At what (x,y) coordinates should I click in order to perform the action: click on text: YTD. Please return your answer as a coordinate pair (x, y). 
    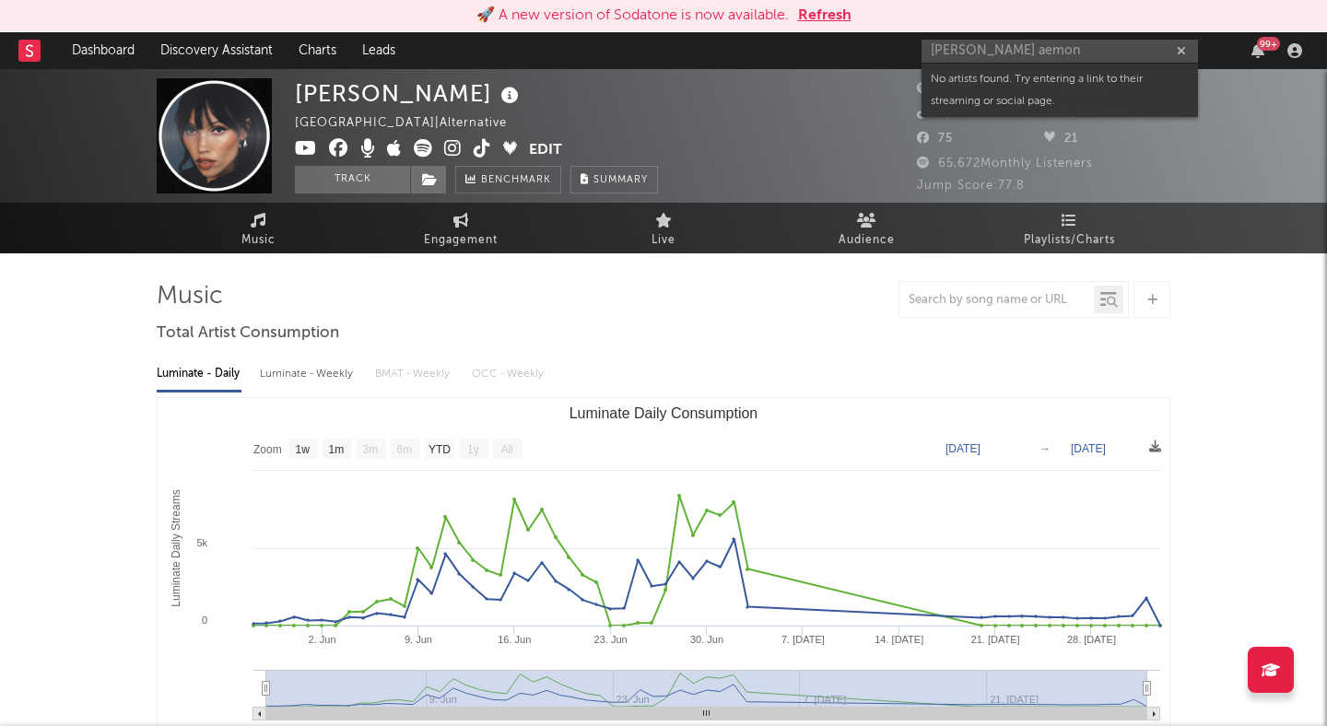
    Looking at the image, I should click on (439, 450).